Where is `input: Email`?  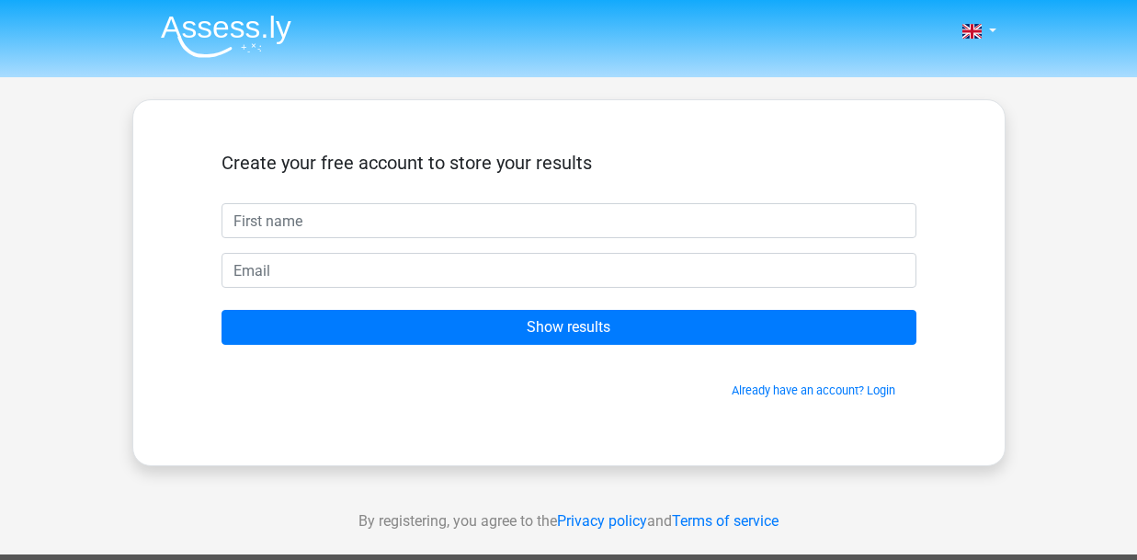
input: Email is located at coordinates (569, 270).